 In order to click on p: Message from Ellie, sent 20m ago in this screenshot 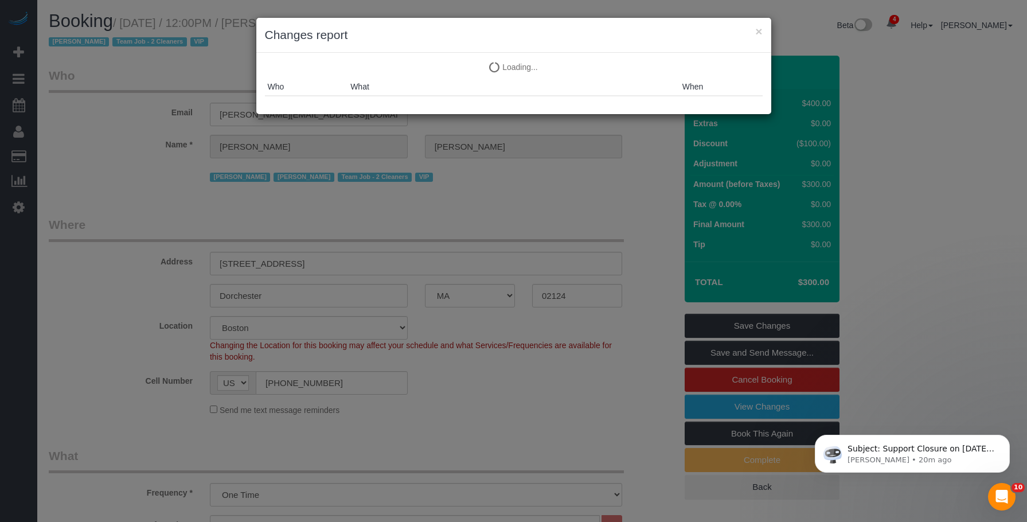, I will do `click(124, 49)`.